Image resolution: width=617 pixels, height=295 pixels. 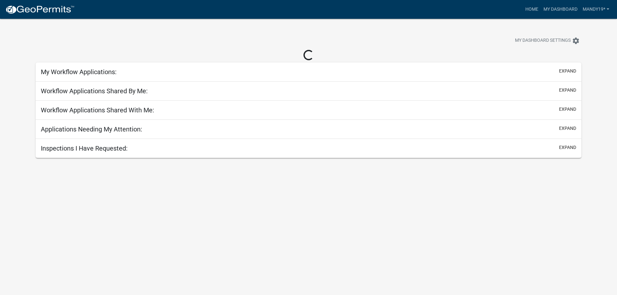 I want to click on i: settings, so click(x=576, y=41).